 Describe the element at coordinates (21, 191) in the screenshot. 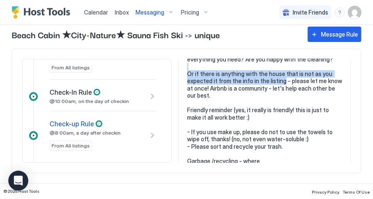

I see `span: © 2025 Host Tools` at that location.